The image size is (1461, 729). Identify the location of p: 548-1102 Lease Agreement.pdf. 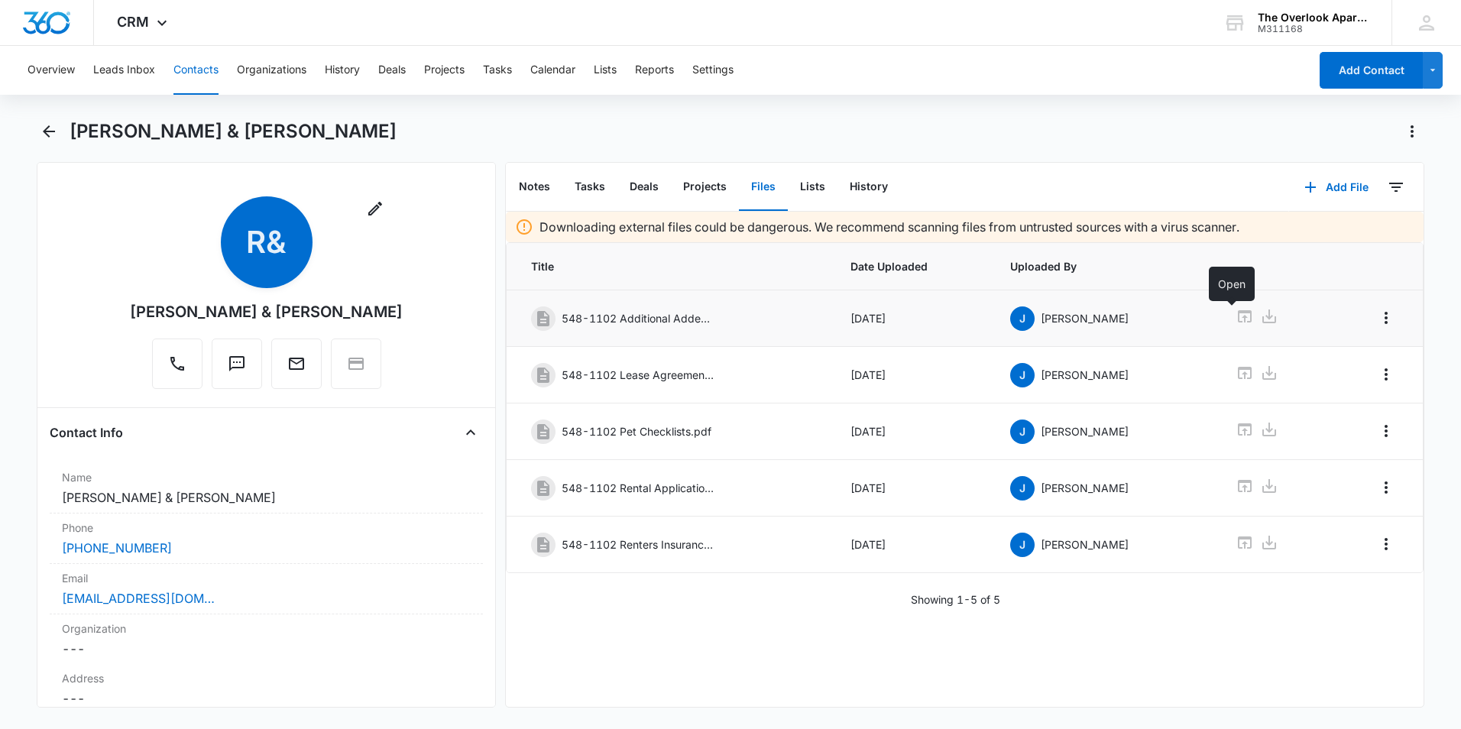
(638, 374).